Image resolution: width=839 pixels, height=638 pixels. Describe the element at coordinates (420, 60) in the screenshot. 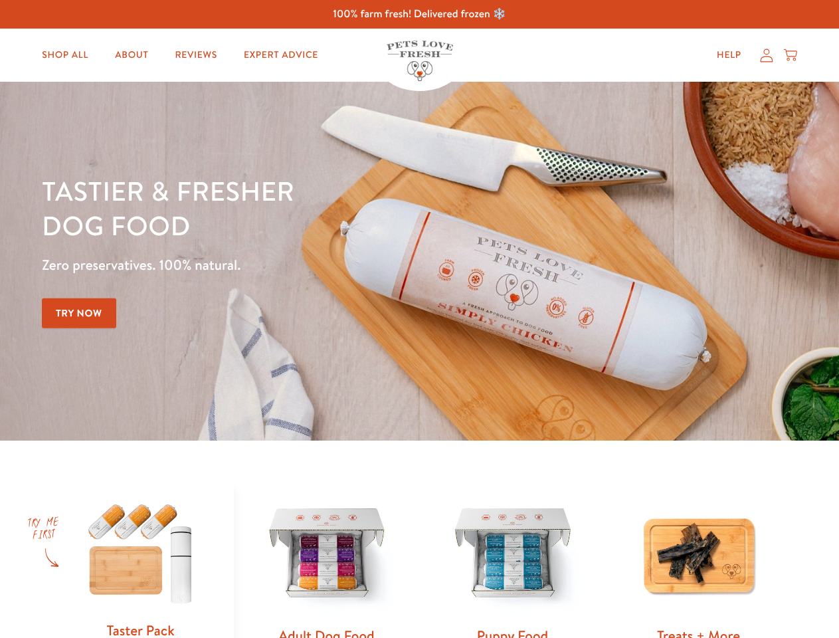

I see `img: Pets Love Fresh` at that location.